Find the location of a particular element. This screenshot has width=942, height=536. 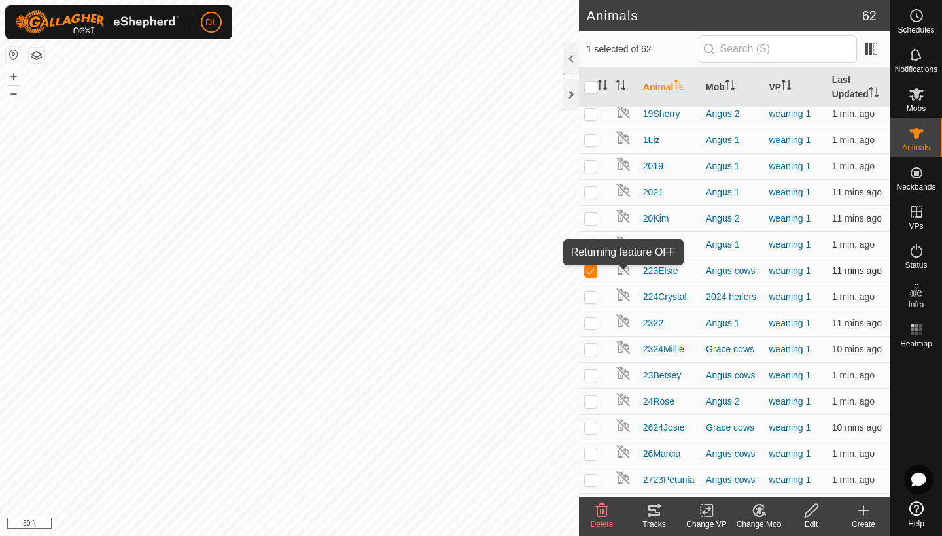

span: 2021 is located at coordinates (653, 192).